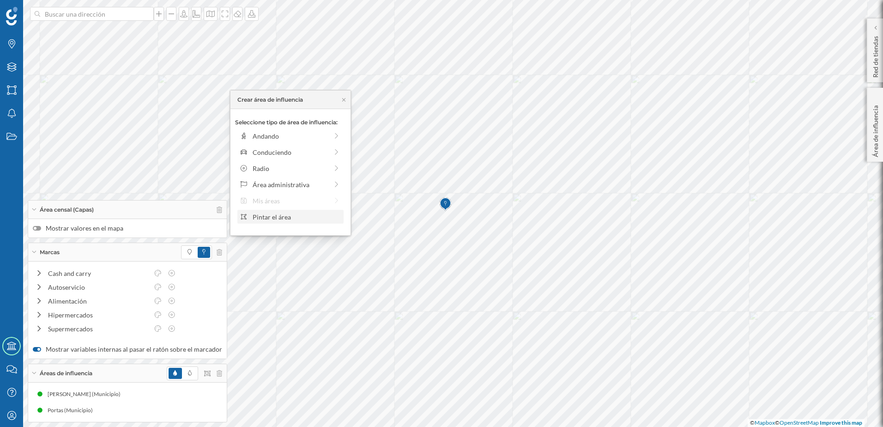  Describe the element at coordinates (98, 314) in the screenshot. I see `div: Hipermercados` at that location.